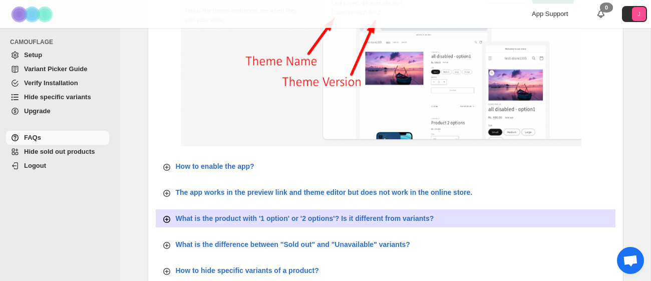 The height and width of the screenshot is (281, 651). What do you see at coordinates (324, 192) in the screenshot?
I see `p: The app works in the preview link and theme editor but does not work in the online store.` at bounding box center [324, 192].